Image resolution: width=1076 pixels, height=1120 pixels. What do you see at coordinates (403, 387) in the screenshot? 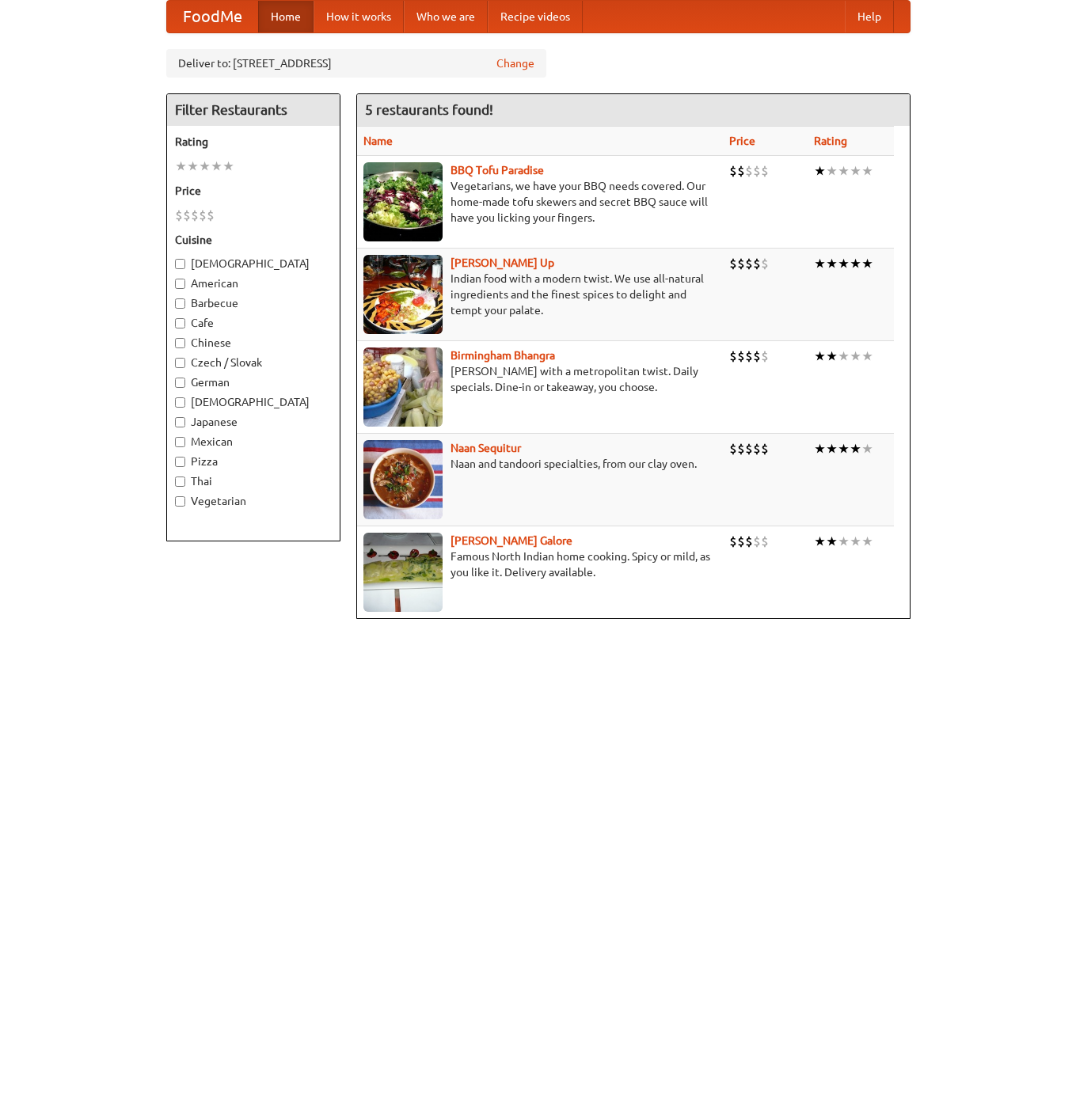
I see `img: bhangra.jpg` at bounding box center [403, 387].